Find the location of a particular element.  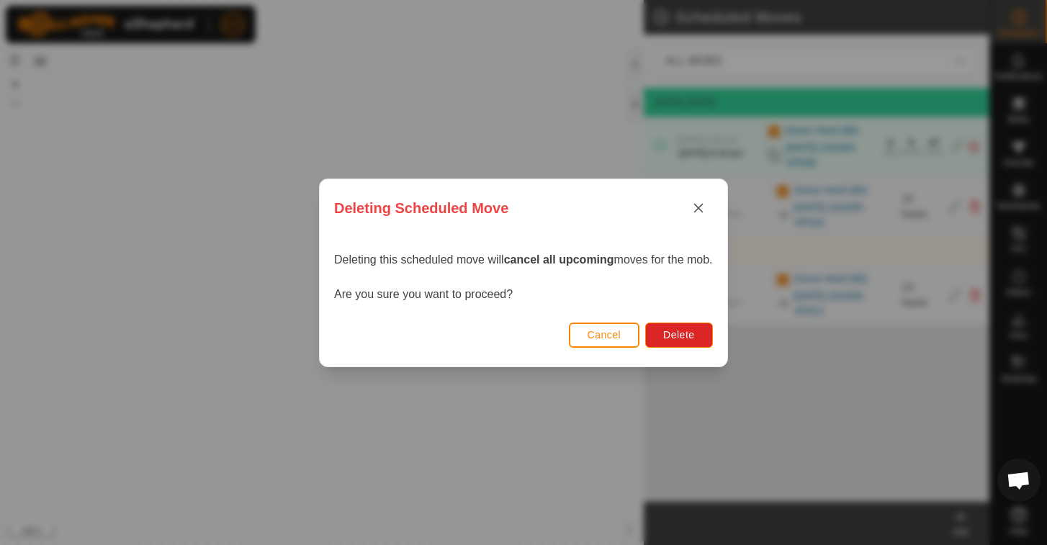

span: Cancel is located at coordinates (604, 335).